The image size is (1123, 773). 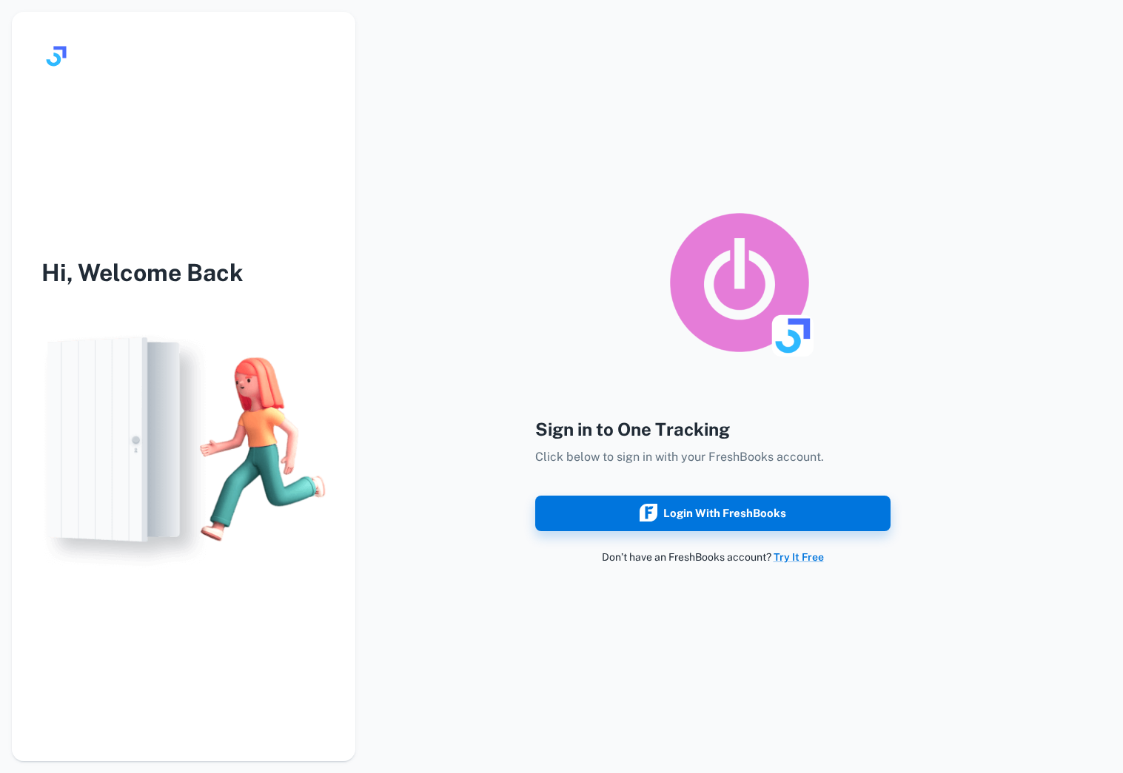 I want to click on div: Login with FreshBooks, so click(x=713, y=514).